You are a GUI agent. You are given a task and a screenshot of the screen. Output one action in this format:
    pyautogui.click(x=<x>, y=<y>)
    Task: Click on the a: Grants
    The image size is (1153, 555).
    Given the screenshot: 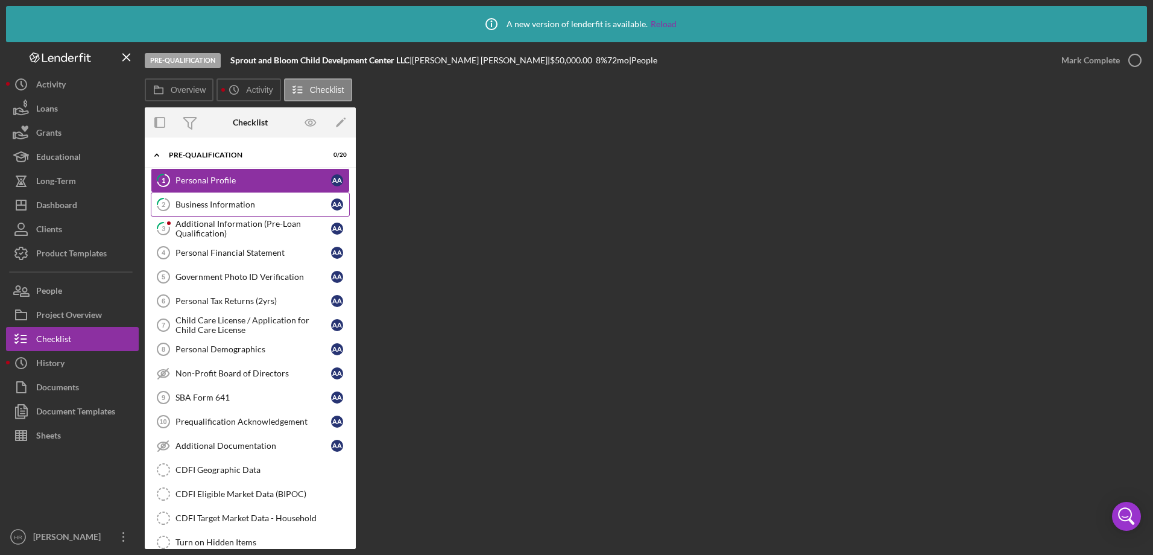 What is the action you would take?
    pyautogui.click(x=72, y=133)
    